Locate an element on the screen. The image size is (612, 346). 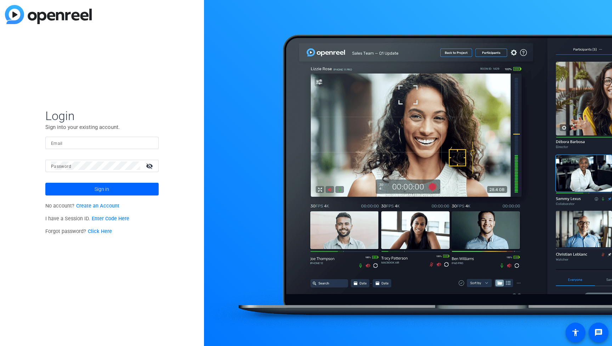
input: Enter Email Address is located at coordinates (102, 143).